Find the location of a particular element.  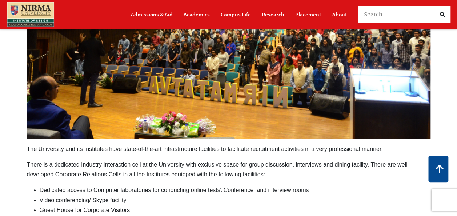

a: Placement is located at coordinates (308, 14).